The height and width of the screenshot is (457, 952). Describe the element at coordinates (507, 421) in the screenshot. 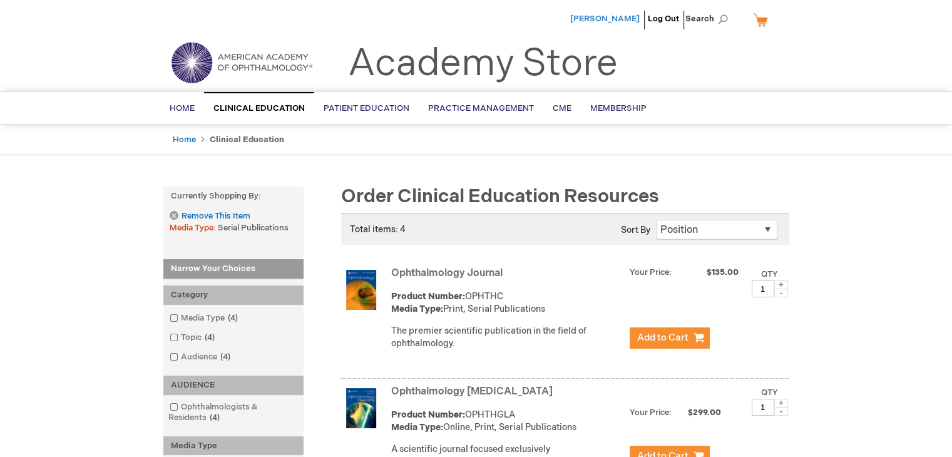

I see `div: OPHTHGLA Online, Print, Serial Publications` at that location.